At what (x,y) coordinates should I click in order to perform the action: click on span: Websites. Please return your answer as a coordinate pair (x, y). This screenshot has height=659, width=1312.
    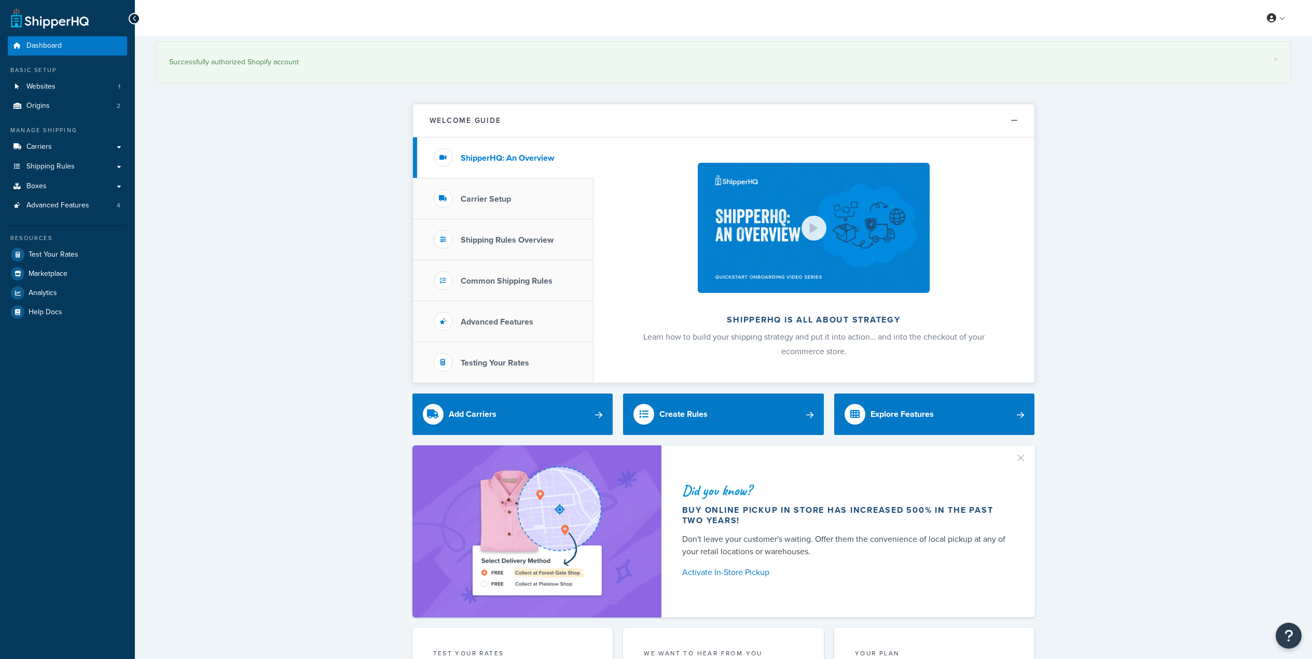
    Looking at the image, I should click on (41, 87).